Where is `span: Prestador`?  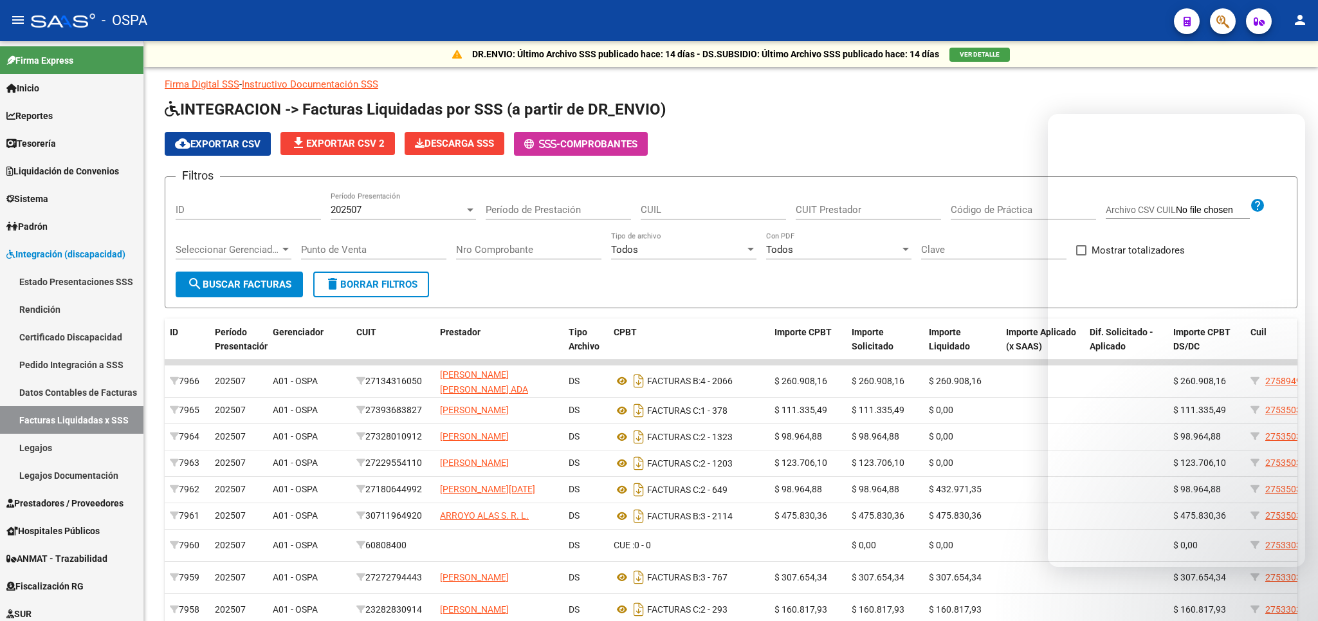 span: Prestador is located at coordinates (460, 332).